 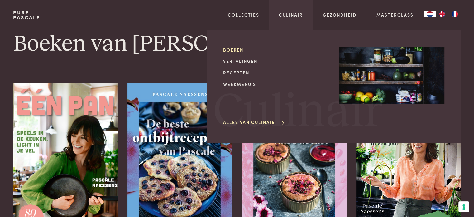 What do you see at coordinates (464, 206) in the screenshot?
I see `button: Uw voorkeuren voor toestemming voor trackingtechnologieën` at bounding box center [464, 206].